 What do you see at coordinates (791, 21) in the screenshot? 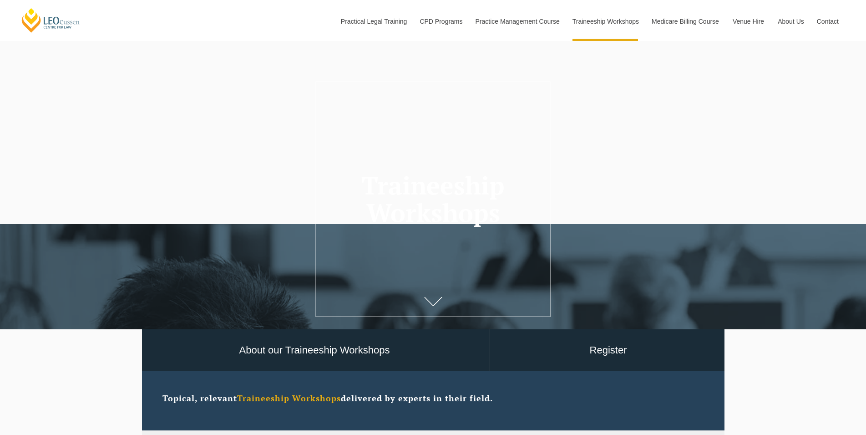
I see `a: About Us` at bounding box center [791, 21].